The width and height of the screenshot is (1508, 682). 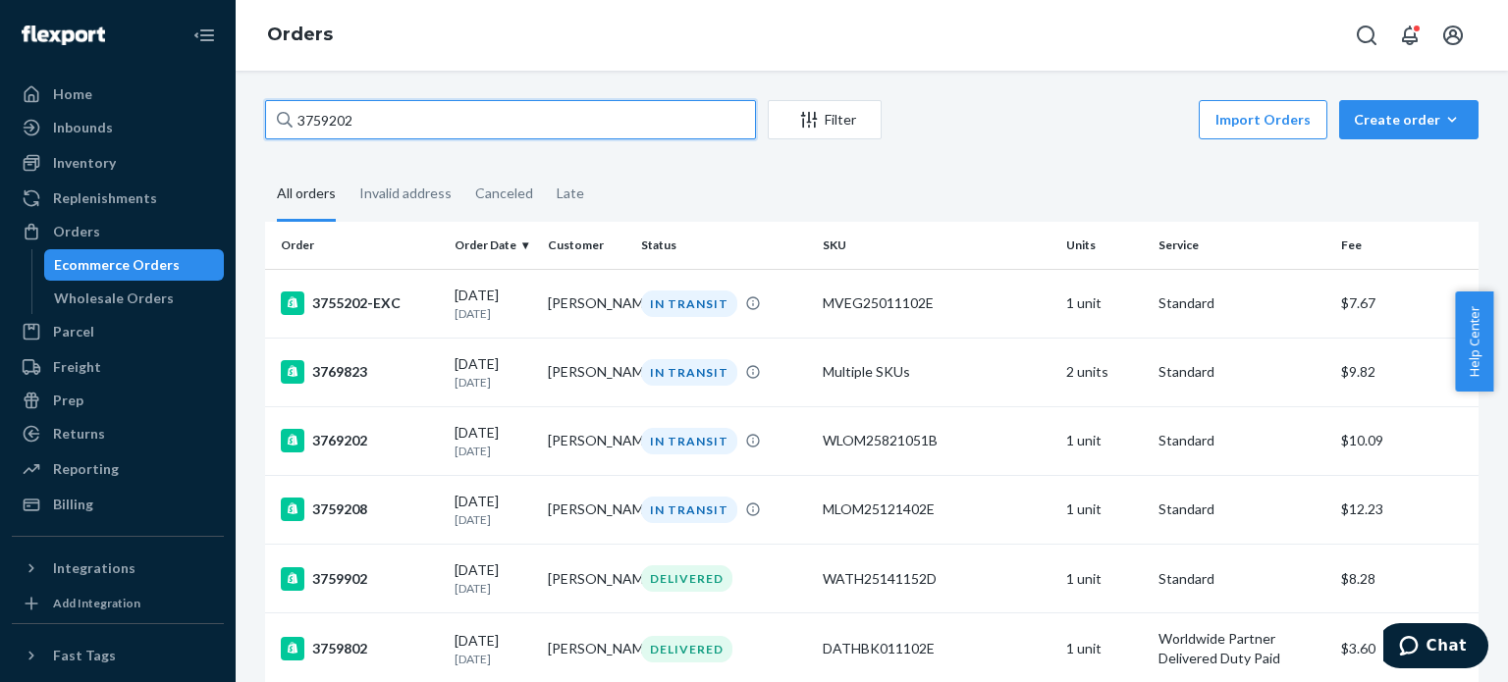 I want to click on th: Units, so click(x=1105, y=245).